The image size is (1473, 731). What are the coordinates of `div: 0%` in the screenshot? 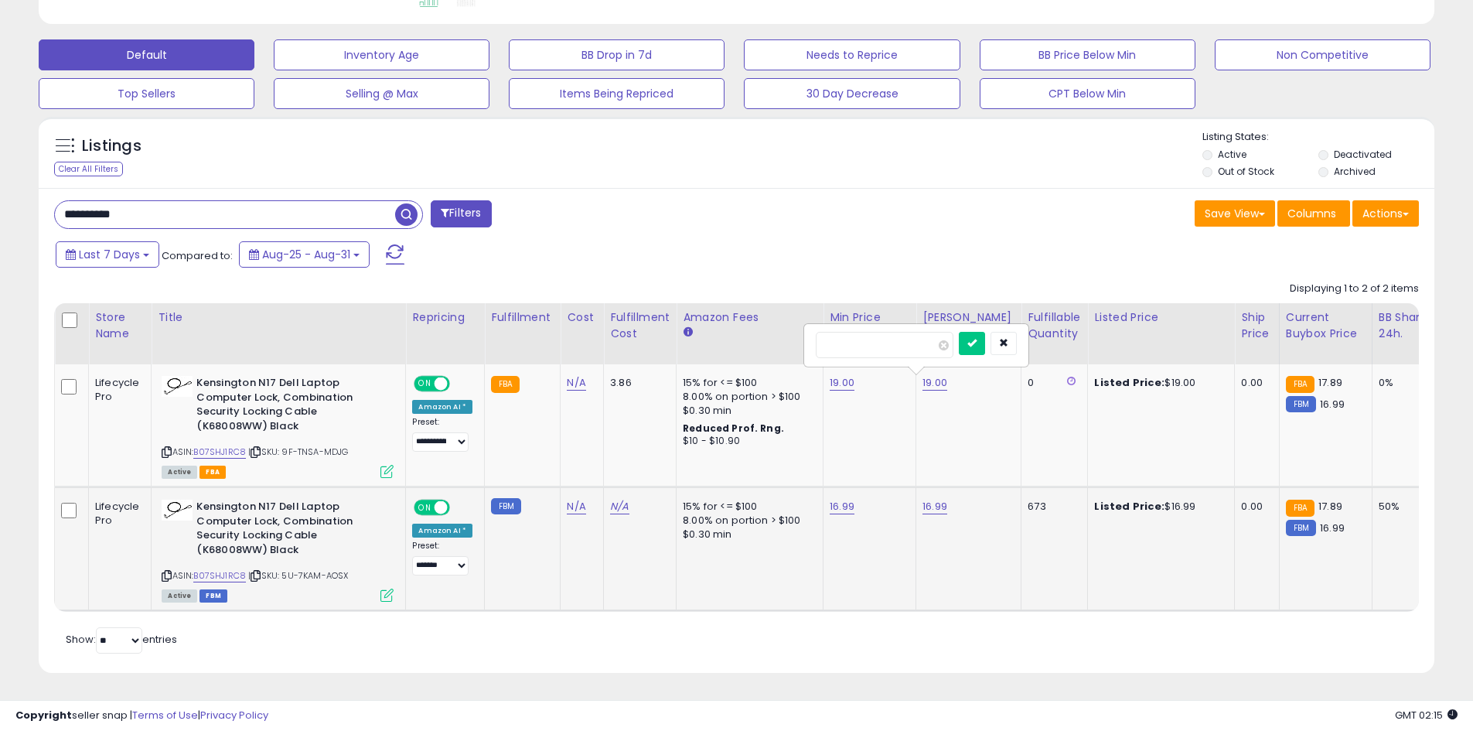 It's located at (1404, 383).